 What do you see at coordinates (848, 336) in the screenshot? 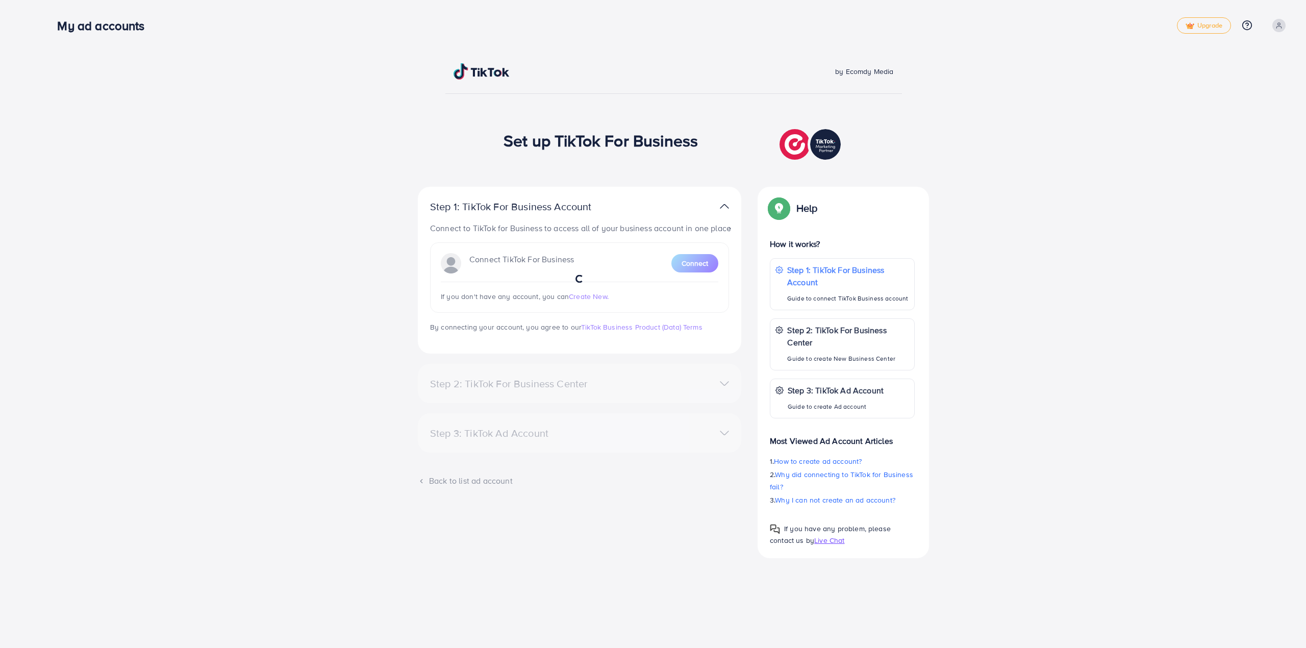
I see `p: Step 2: TikTok For Business Center` at bounding box center [848, 336].